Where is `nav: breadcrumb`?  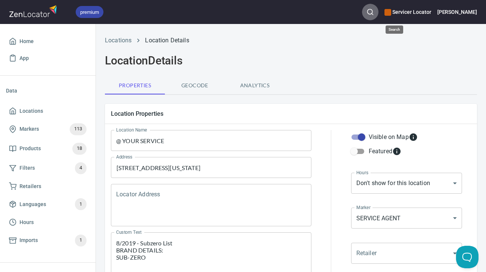 nav: breadcrumb is located at coordinates (291, 40).